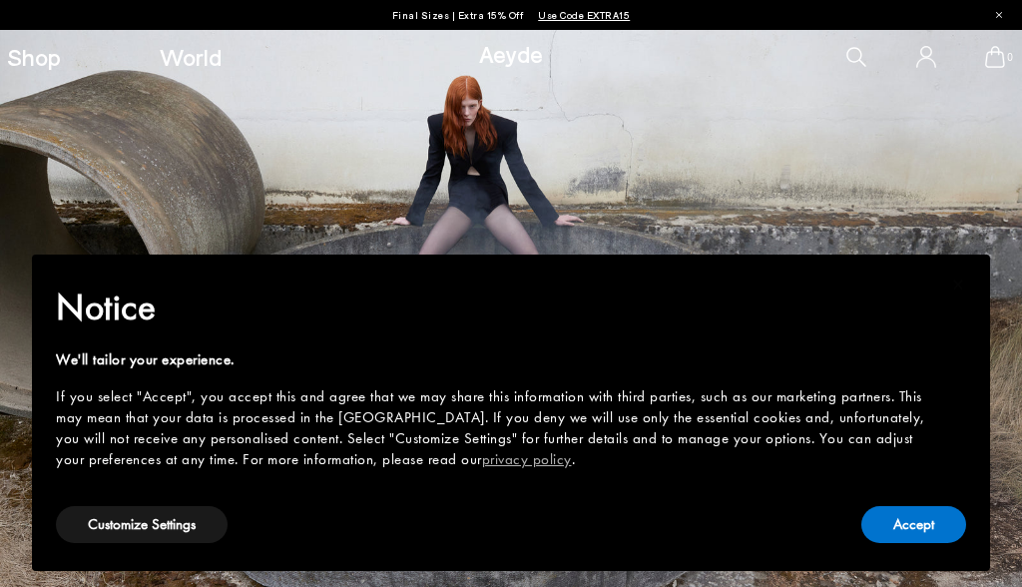 The image size is (1022, 587). I want to click on span: Navigate to /collections/ss25-final-sizes, so click(584, 15).